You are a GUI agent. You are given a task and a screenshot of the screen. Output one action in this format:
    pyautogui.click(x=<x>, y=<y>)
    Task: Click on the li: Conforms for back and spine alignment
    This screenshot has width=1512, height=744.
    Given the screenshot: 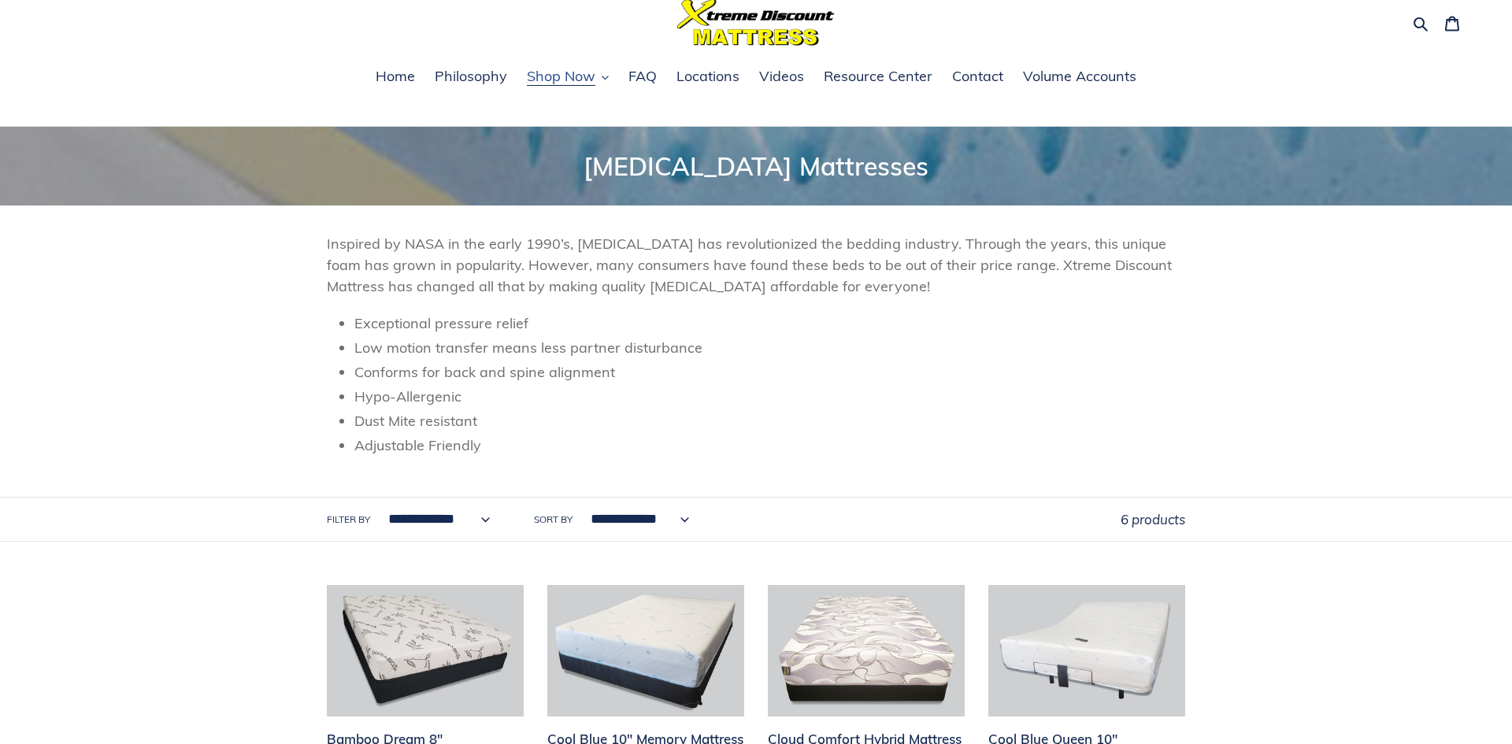 What is the action you would take?
    pyautogui.click(x=770, y=372)
    